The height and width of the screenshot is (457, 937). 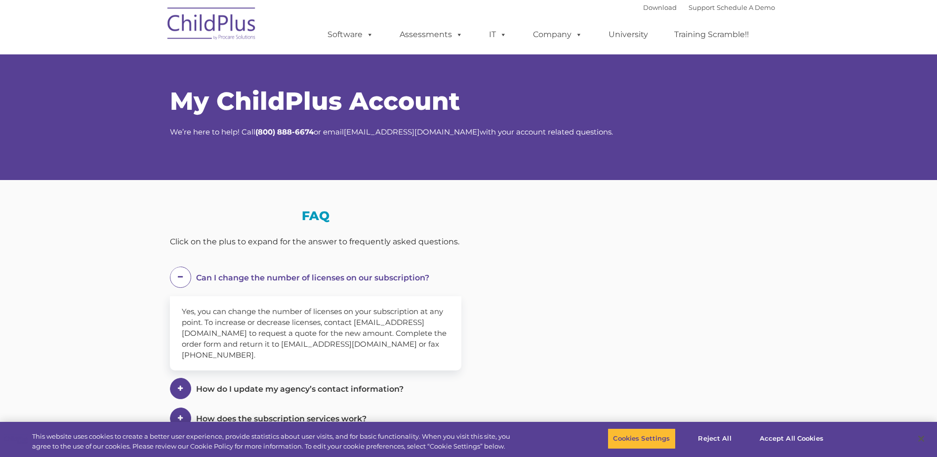 I want to click on span: My ChildPlus Account, so click(x=315, y=101).